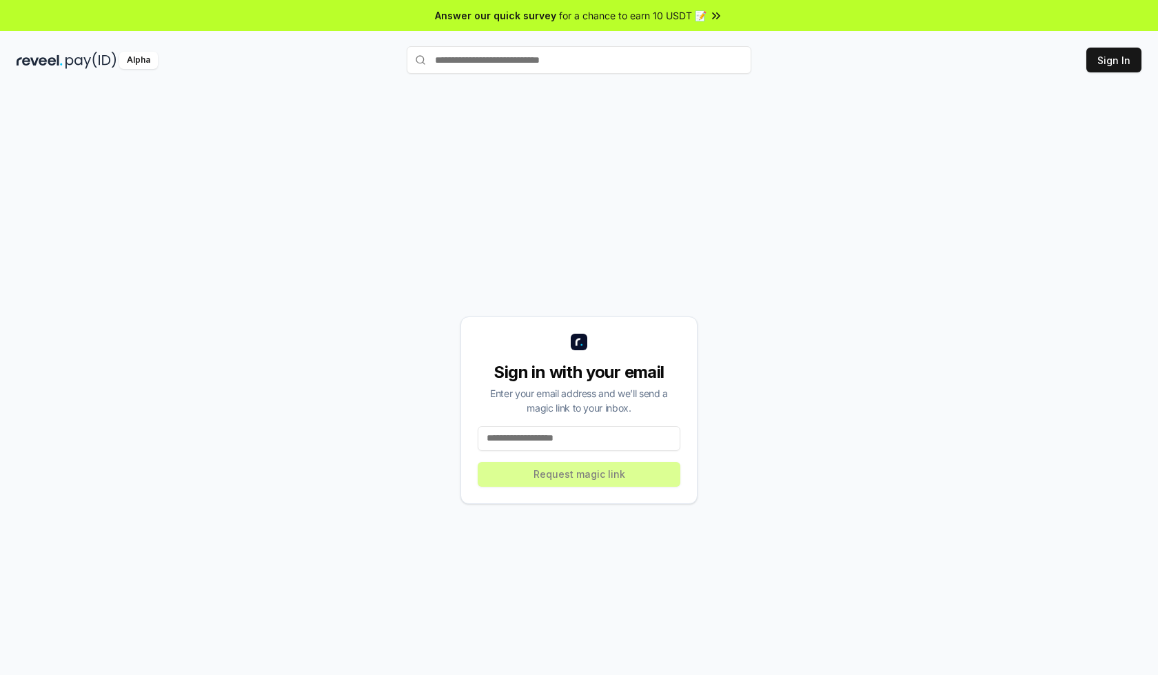 This screenshot has height=675, width=1158. I want to click on button: Sign In, so click(1114, 60).